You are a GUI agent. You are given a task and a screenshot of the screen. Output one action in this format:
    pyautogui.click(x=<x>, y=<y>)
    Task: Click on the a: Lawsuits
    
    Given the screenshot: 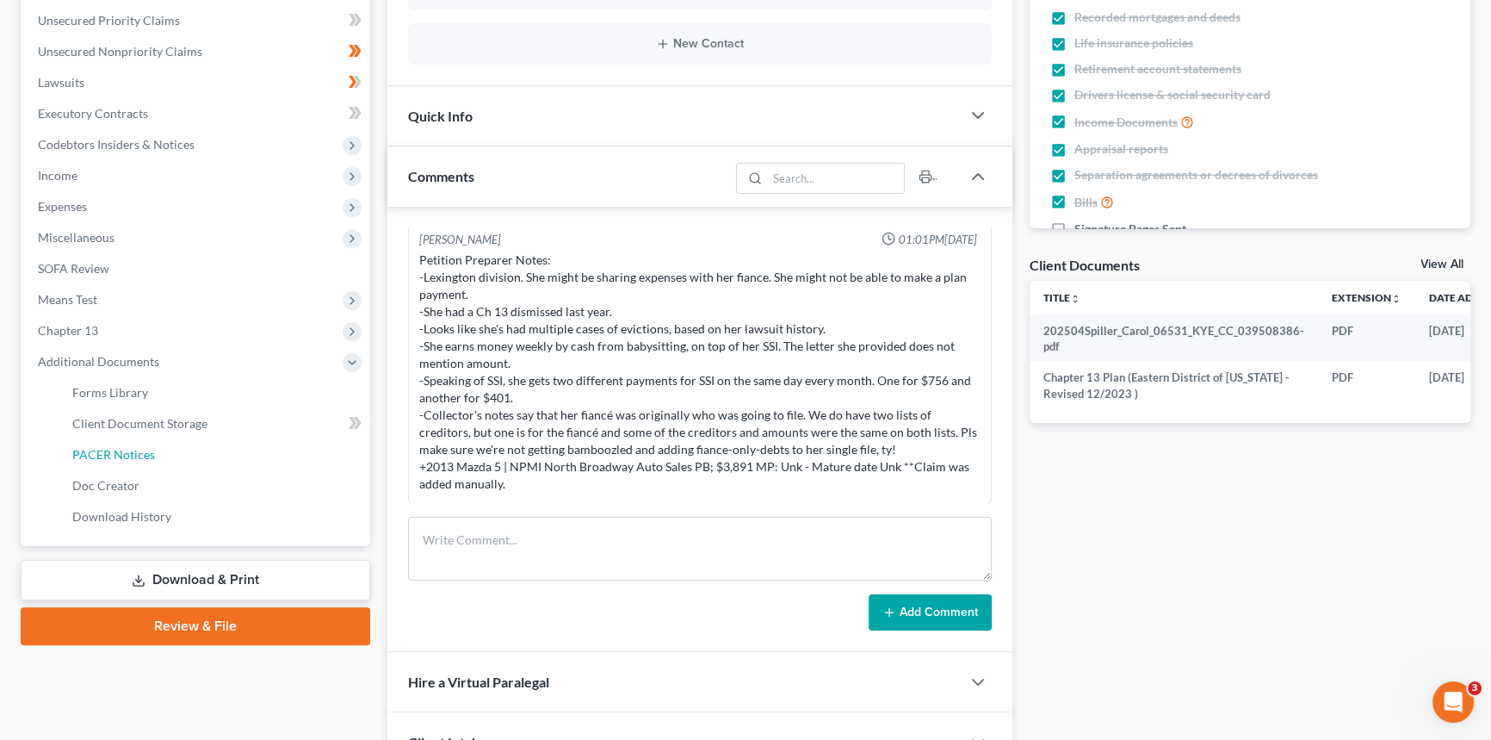 What is the action you would take?
    pyautogui.click(x=197, y=83)
    